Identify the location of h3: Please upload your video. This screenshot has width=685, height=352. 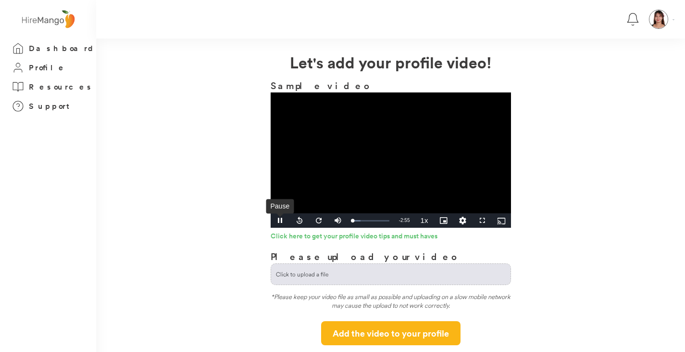
(366, 256).